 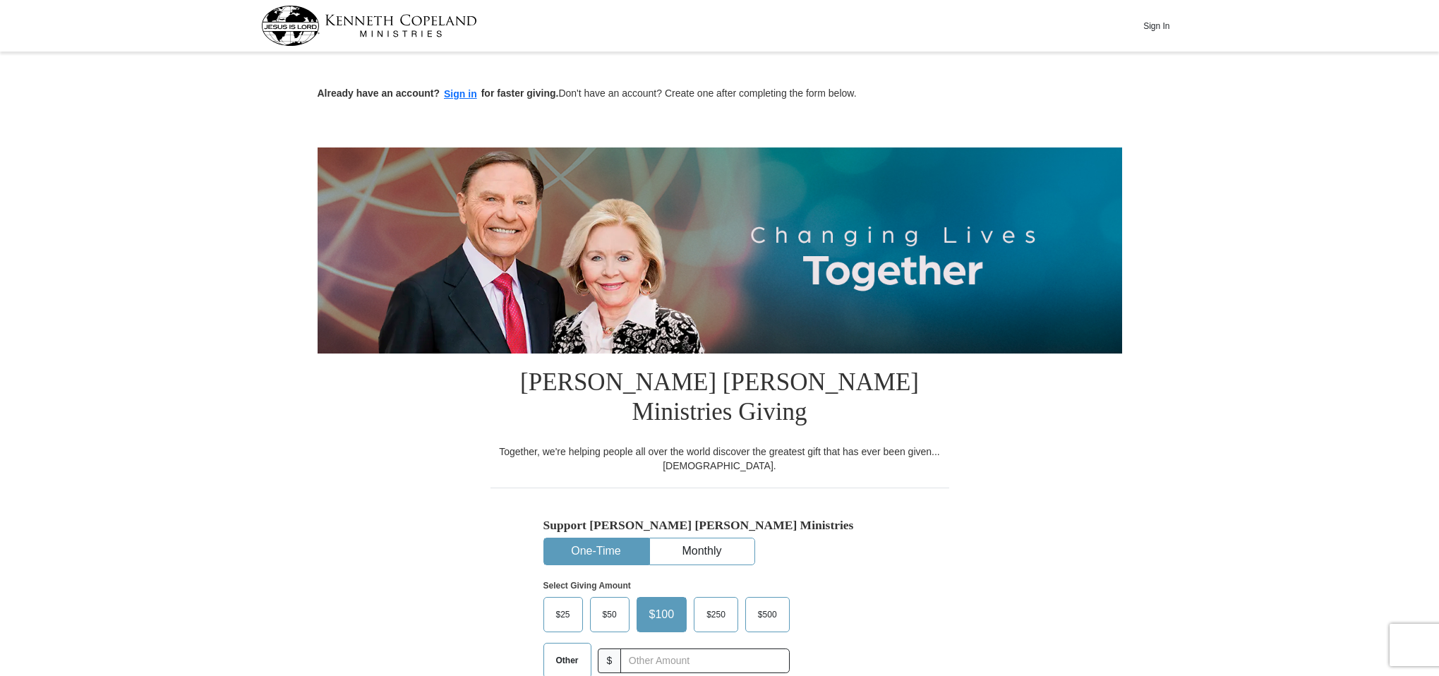 I want to click on button: Sign In, so click(x=1157, y=25).